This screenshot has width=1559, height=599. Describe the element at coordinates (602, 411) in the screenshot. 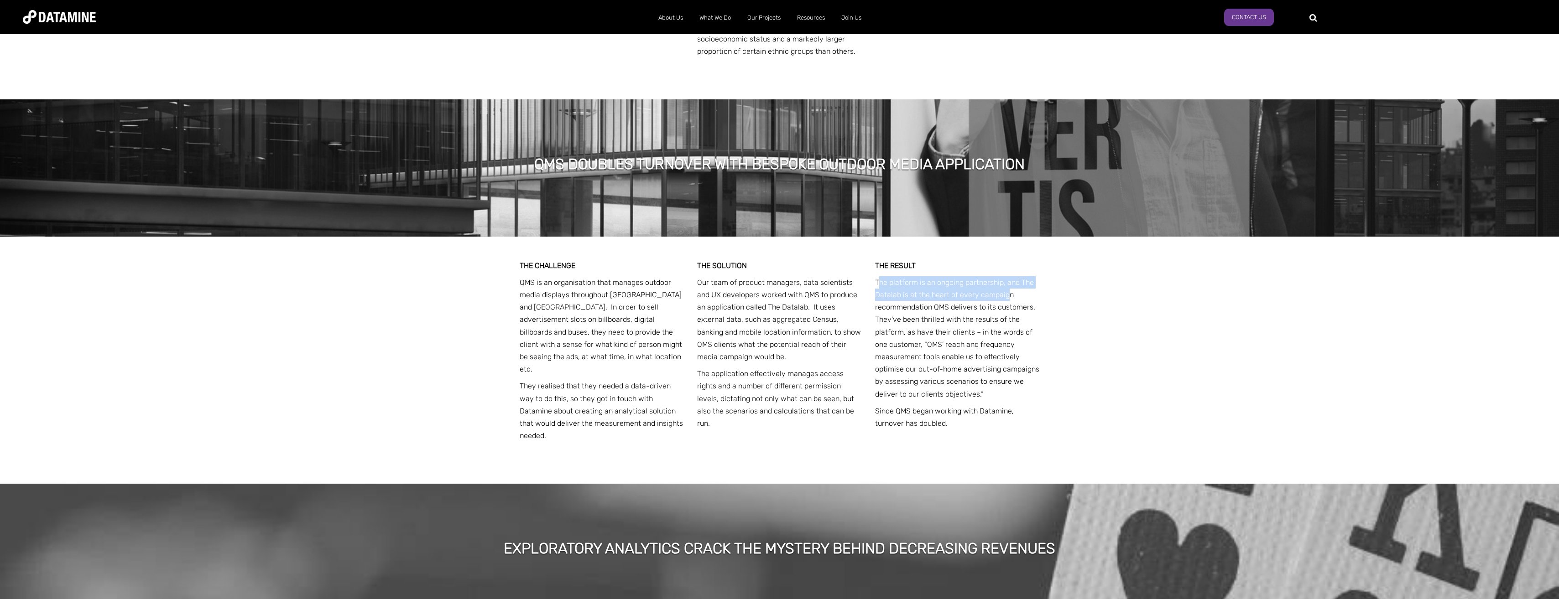

I see `p: They realised that they needed a data-driven way to do this, so they got in touch with Datamine a...` at that location.